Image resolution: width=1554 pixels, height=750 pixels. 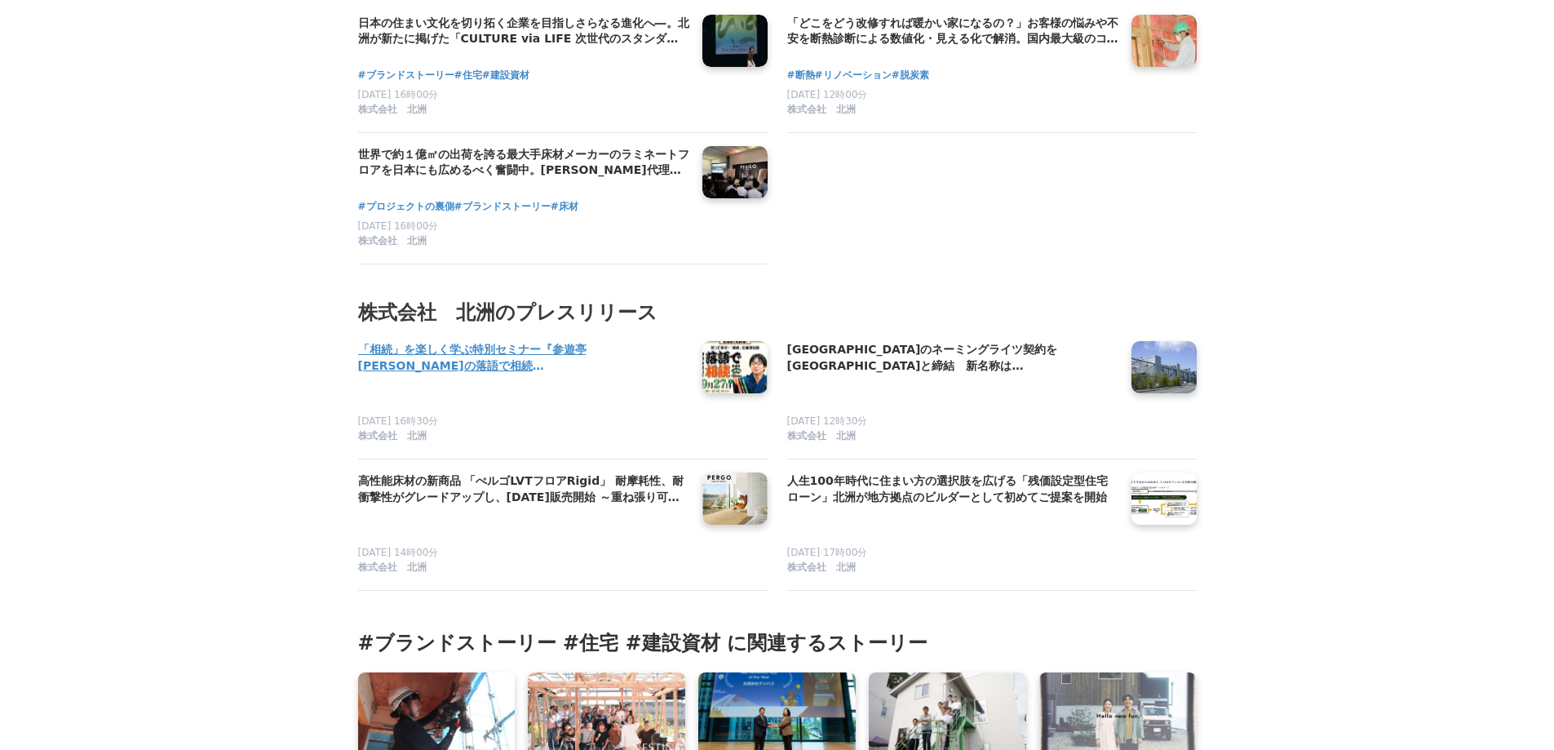 I want to click on span: #脱炭素, so click(x=910, y=75).